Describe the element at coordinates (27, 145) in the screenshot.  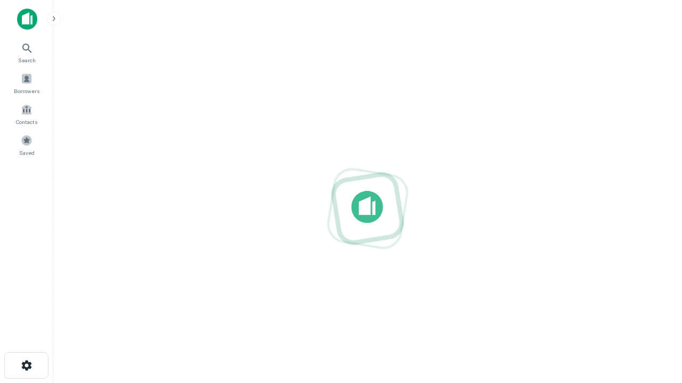
I see `div: Saved` at that location.